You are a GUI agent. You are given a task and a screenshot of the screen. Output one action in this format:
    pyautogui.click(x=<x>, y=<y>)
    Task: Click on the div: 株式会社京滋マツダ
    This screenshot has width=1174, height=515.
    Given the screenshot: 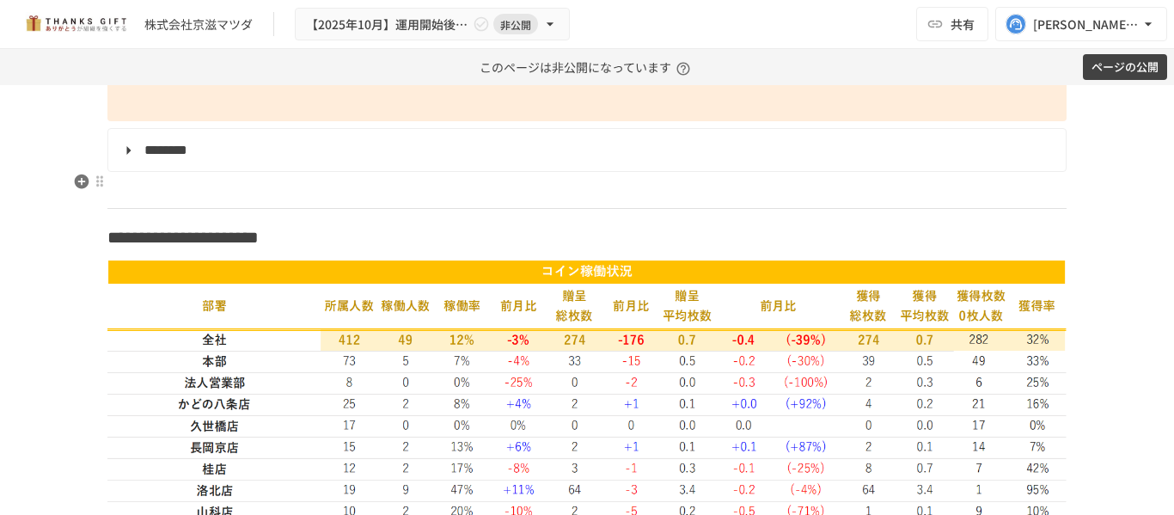 What is the action you would take?
    pyautogui.click(x=199, y=24)
    